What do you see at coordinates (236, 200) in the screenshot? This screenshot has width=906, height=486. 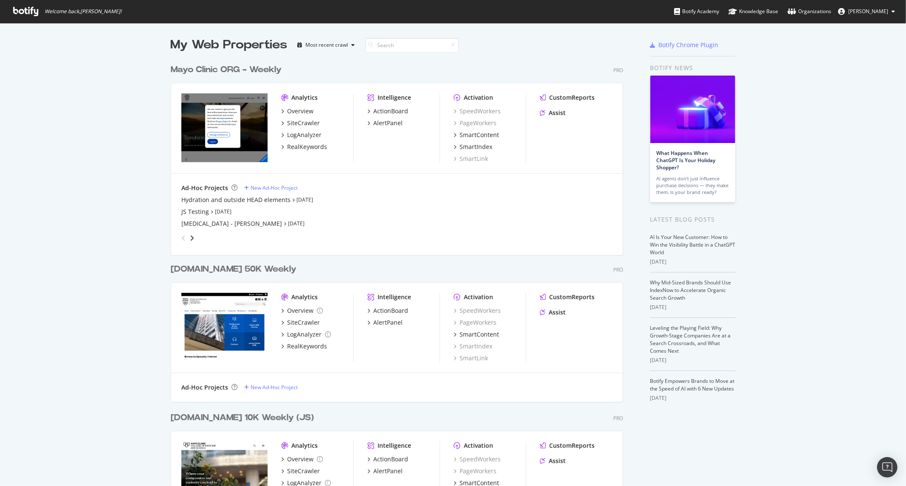 I see `div: Hydration and outside HEAD elements` at bounding box center [236, 200].